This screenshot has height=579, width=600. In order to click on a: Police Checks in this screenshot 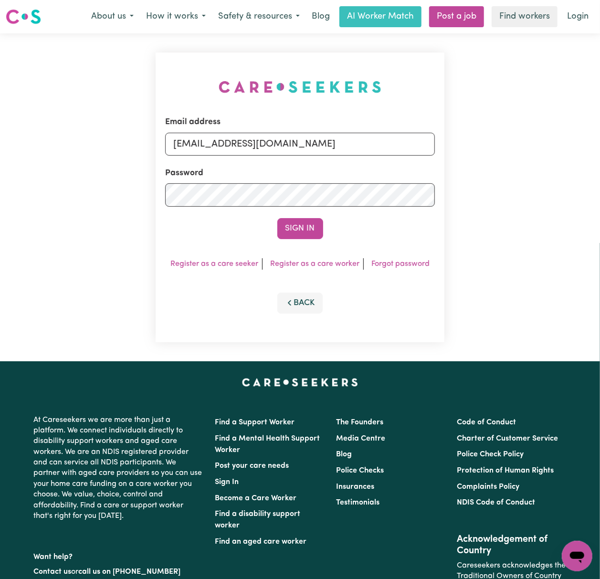, I will do `click(360, 470)`.